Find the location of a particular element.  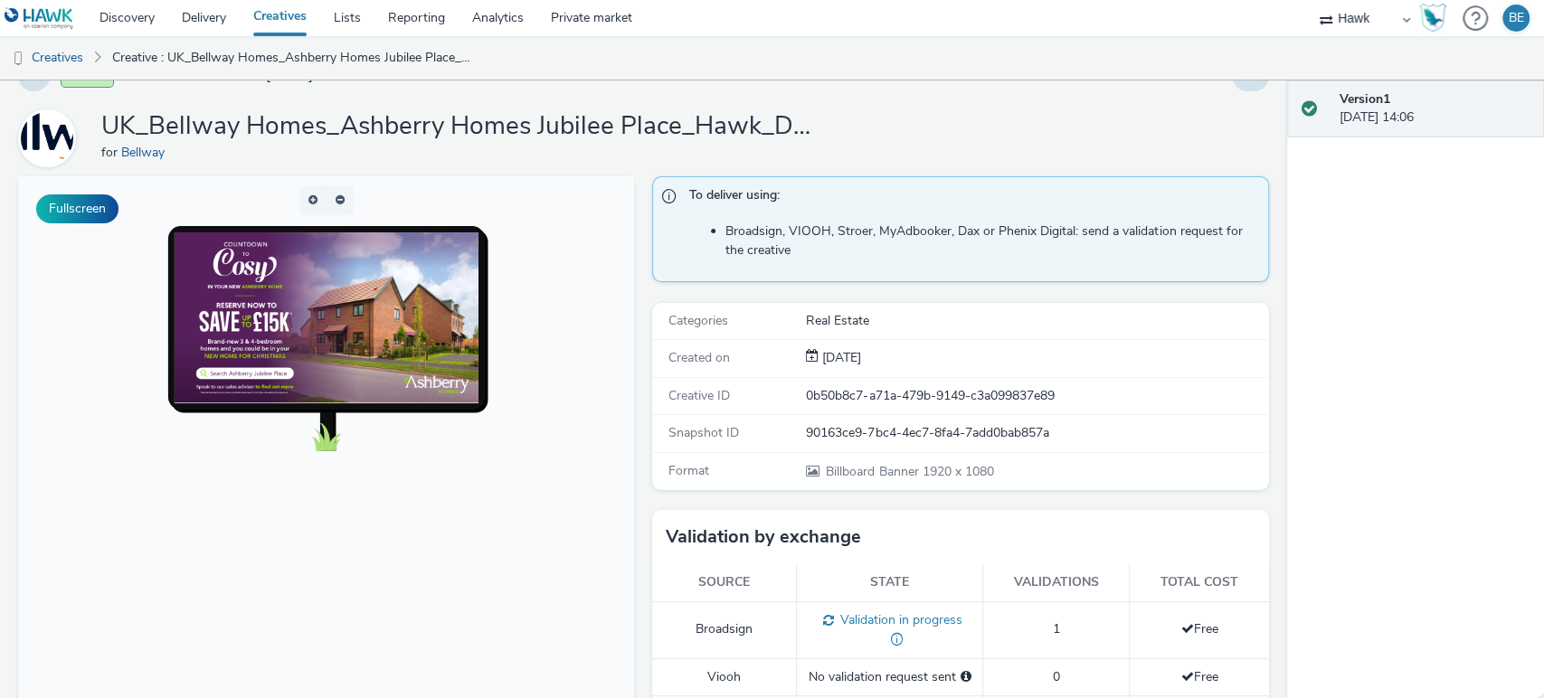

span: Creative ID is located at coordinates (699, 395).